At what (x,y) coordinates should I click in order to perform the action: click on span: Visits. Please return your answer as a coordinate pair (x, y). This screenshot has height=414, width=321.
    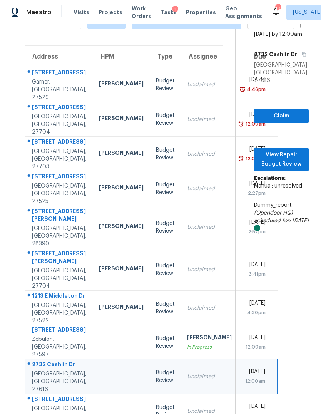
    Looking at the image, I should click on (81, 12).